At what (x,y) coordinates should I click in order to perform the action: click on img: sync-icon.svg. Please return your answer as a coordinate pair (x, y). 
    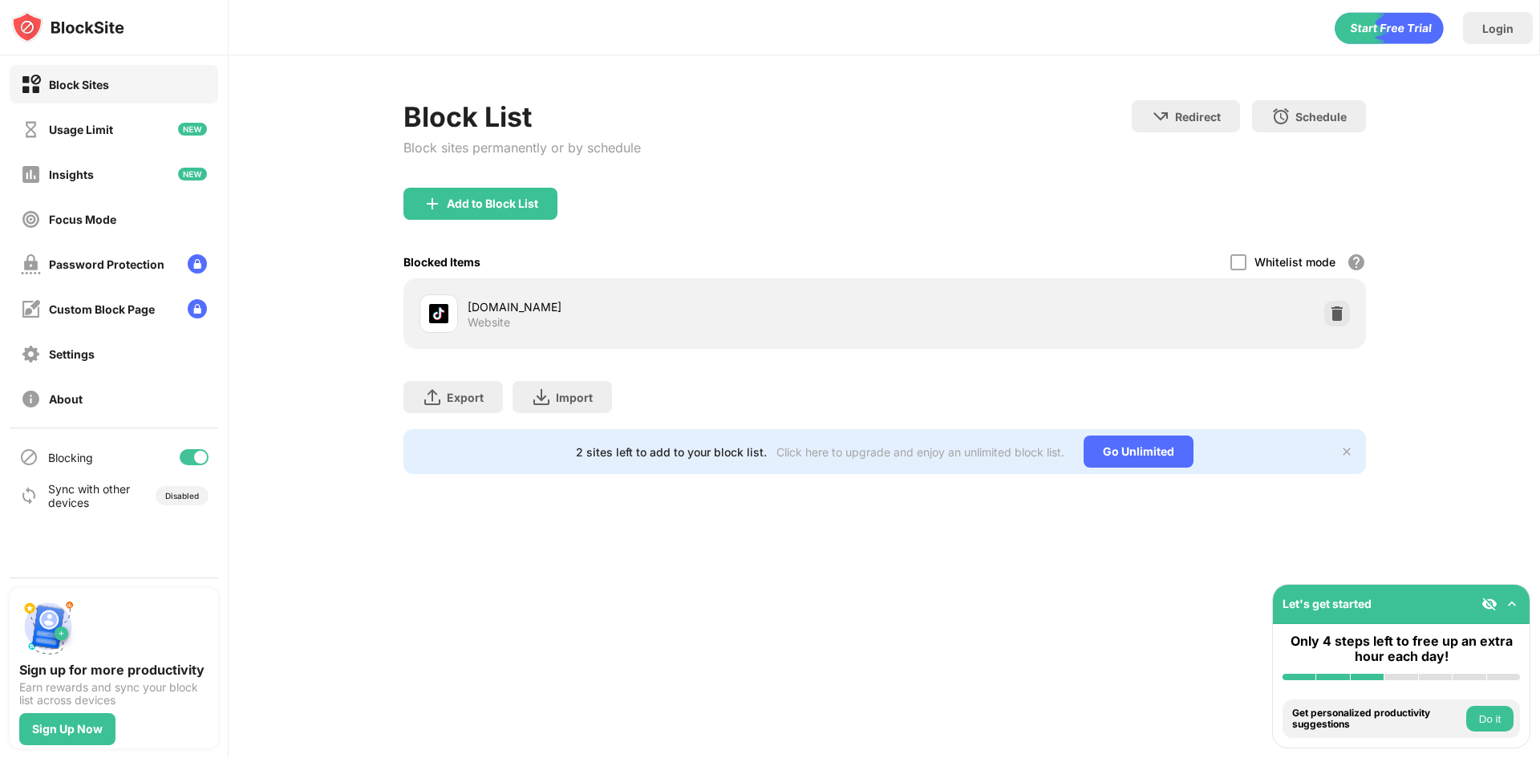
    Looking at the image, I should click on (29, 496).